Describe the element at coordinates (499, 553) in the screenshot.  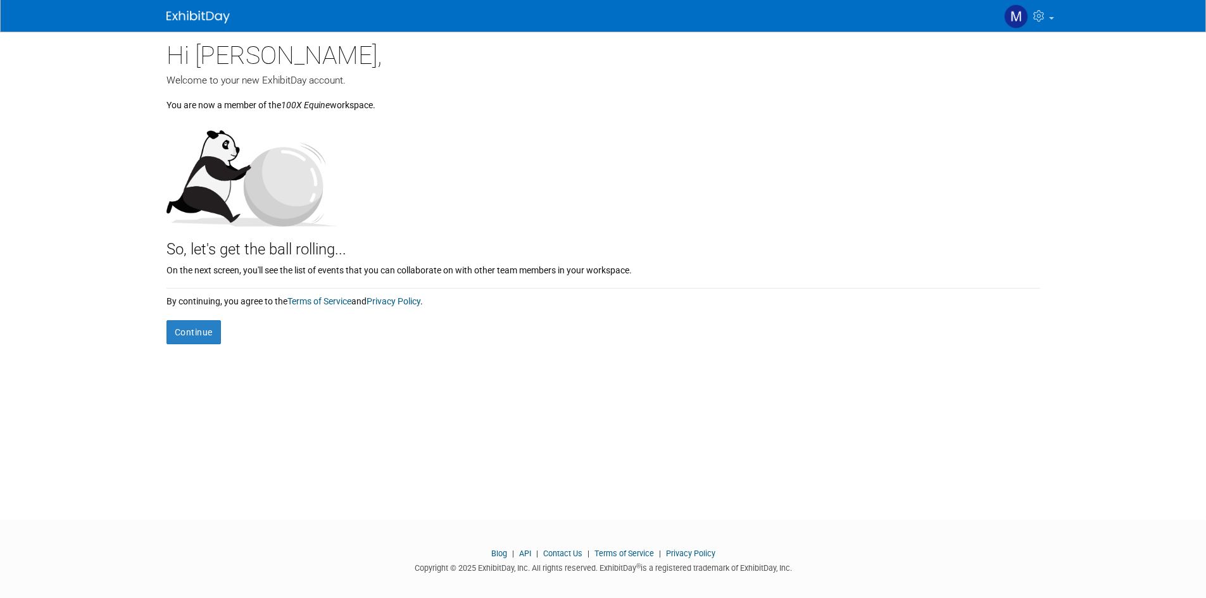
I see `a: Blog` at that location.